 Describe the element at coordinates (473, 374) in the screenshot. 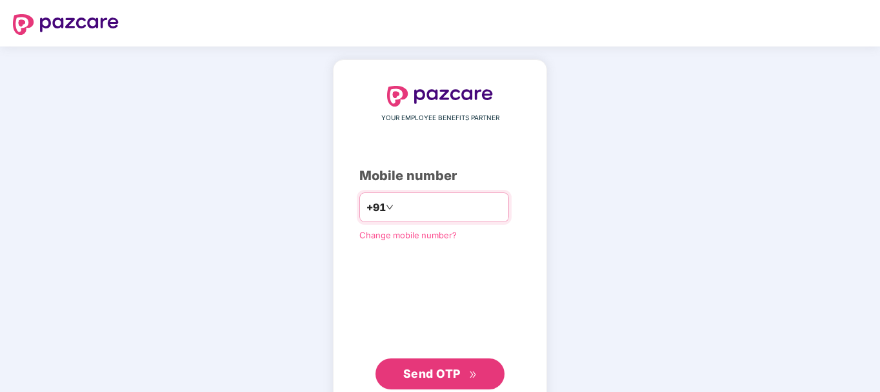

I see `span: double-right` at that location.